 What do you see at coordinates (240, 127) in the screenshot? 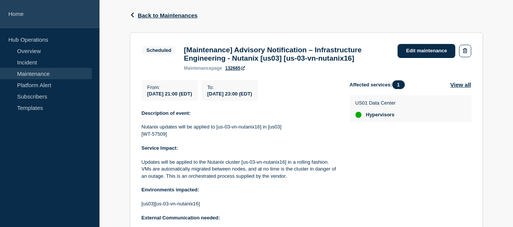
I see `p: Nutanix updates will be applied to [us-03-vn-nutanix16] in [us03]` at bounding box center [240, 127].